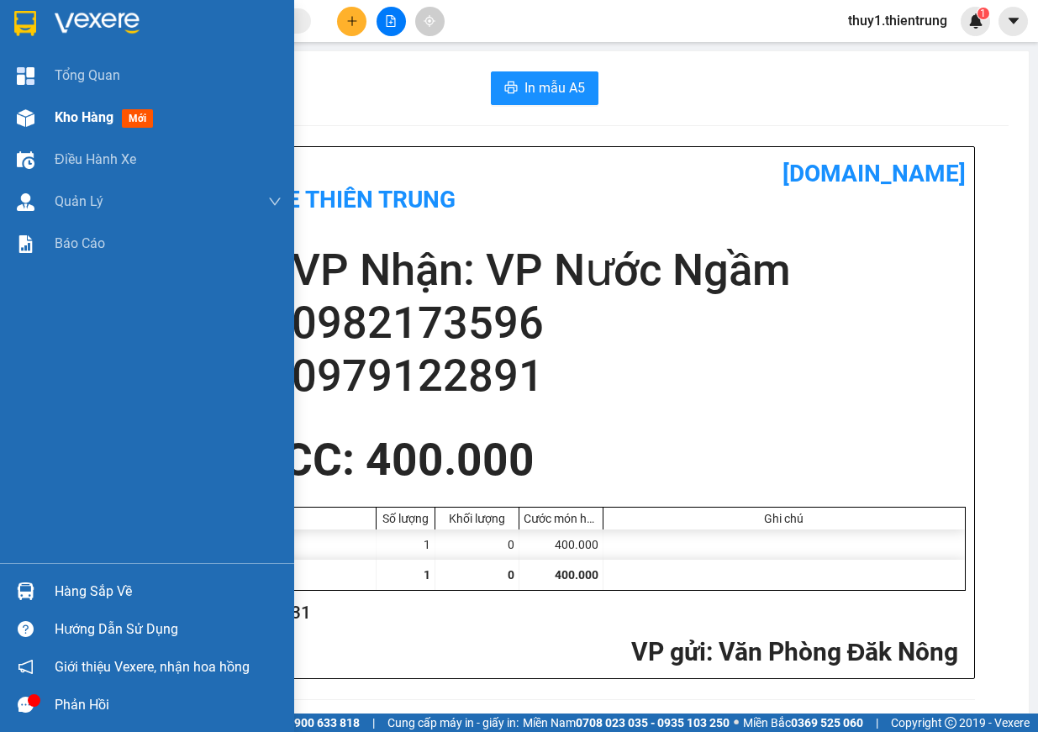 The image size is (1038, 732). Describe the element at coordinates (405, 519) in the screenshot. I see `div: Số lượng` at that location.